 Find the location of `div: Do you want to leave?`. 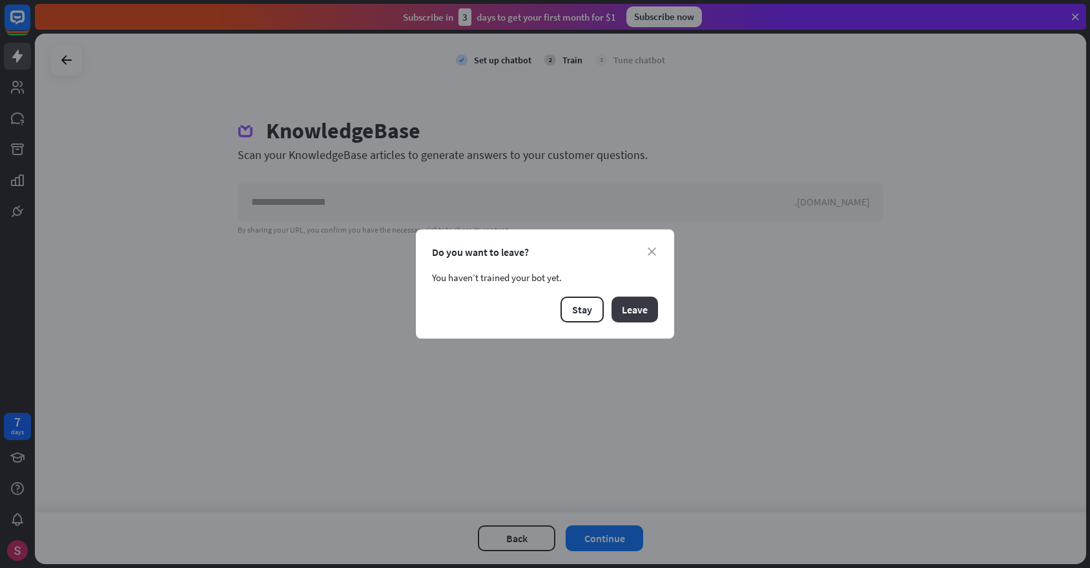

div: Do you want to leave? is located at coordinates (545, 252).